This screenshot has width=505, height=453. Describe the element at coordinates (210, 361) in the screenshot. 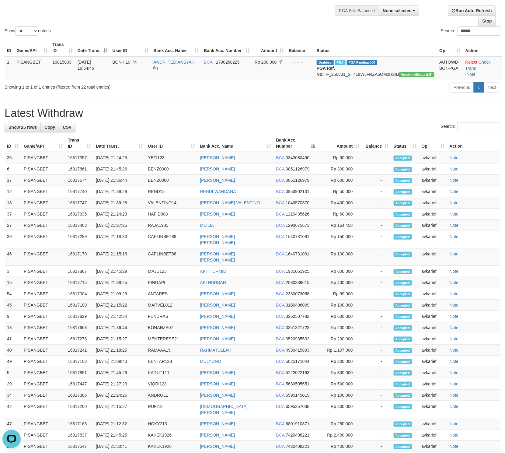

I see `a: MULYONO` at that location.